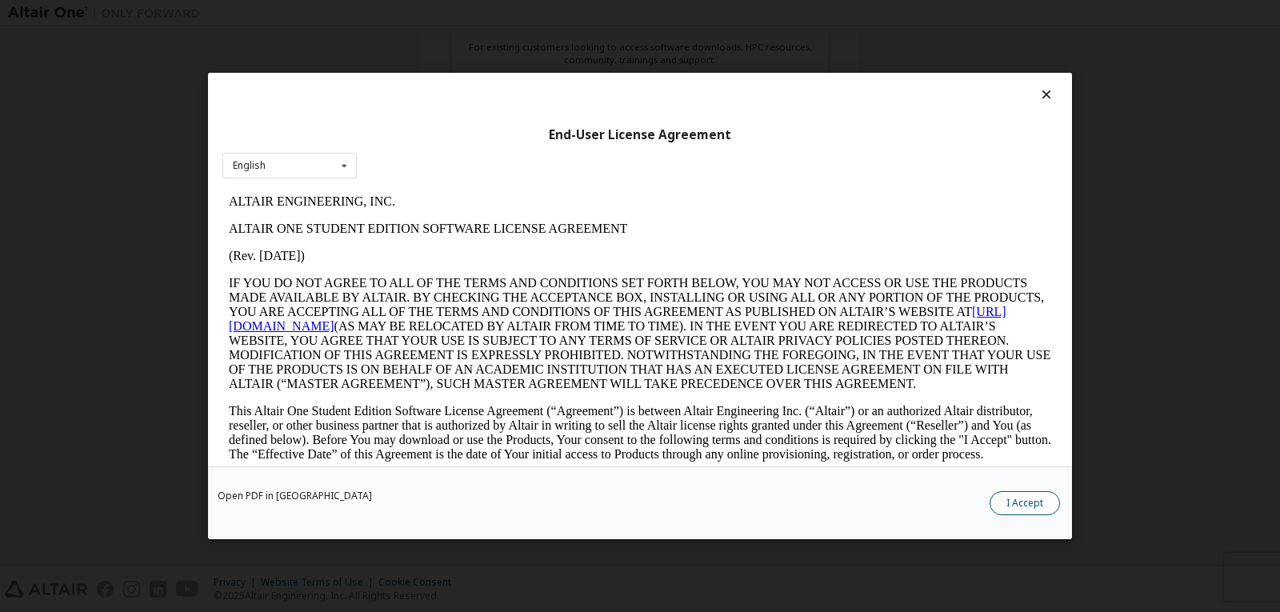 This screenshot has width=1280, height=612. Describe the element at coordinates (418, 14) in the screenshot. I see `p: ALTAIR ENGINEERING, INC.` at that location.